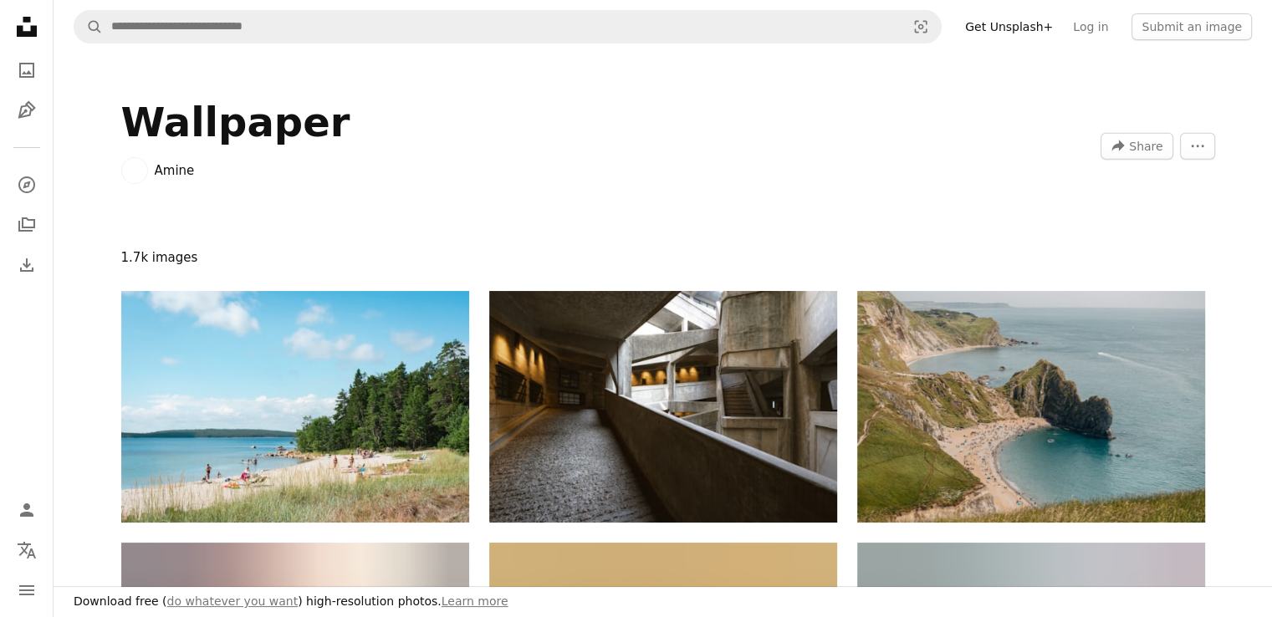 The image size is (1272, 617). I want to click on img: A view of a beach with a boat in the water, so click(1031, 406).